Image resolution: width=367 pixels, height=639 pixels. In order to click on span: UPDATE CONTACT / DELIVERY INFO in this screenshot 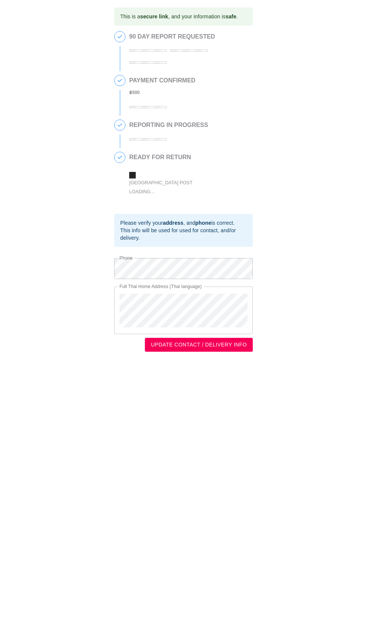, I will do `click(199, 345)`.